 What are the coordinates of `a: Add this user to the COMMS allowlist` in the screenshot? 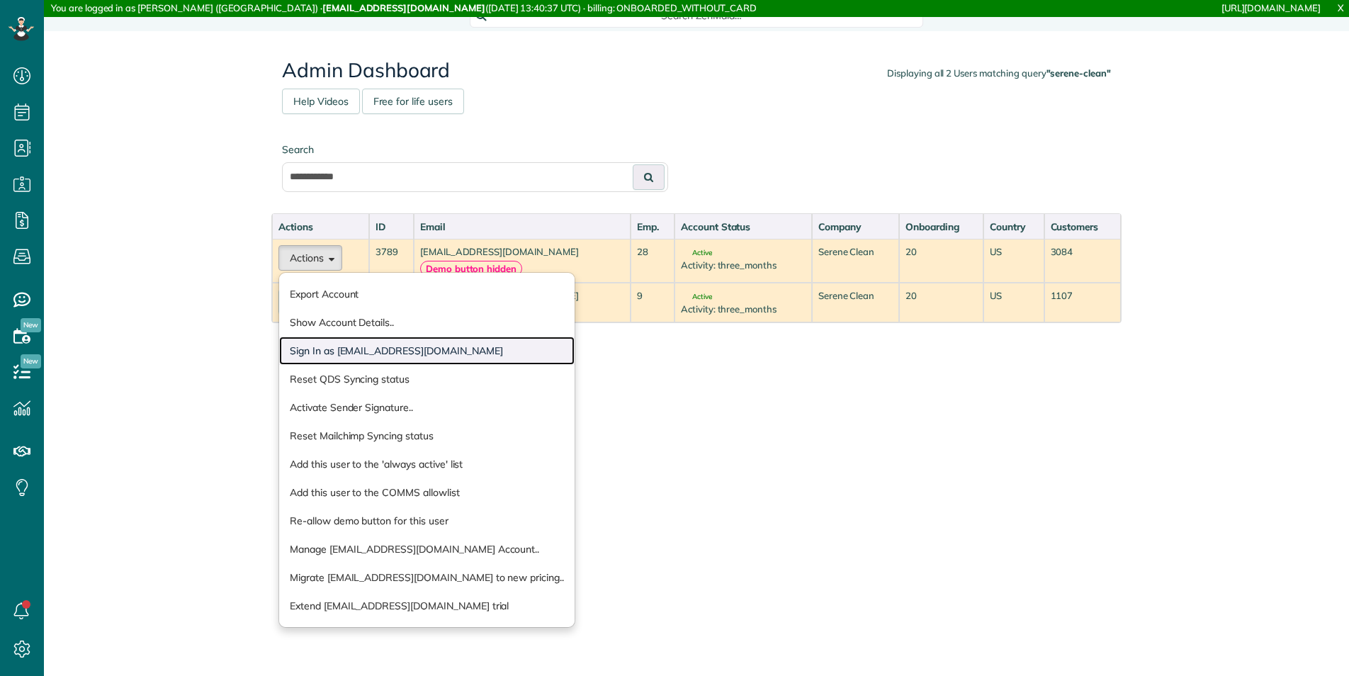 It's located at (426, 492).